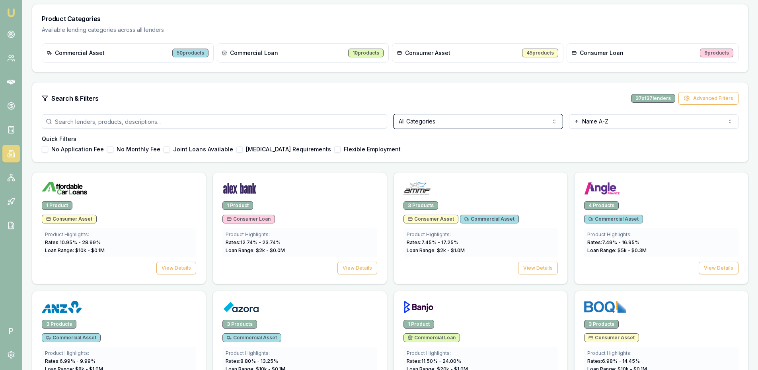 The image size is (758, 370). What do you see at coordinates (434, 361) in the screenshot?
I see `span: Rates: 11.50 % - 24.00 %` at bounding box center [434, 361].